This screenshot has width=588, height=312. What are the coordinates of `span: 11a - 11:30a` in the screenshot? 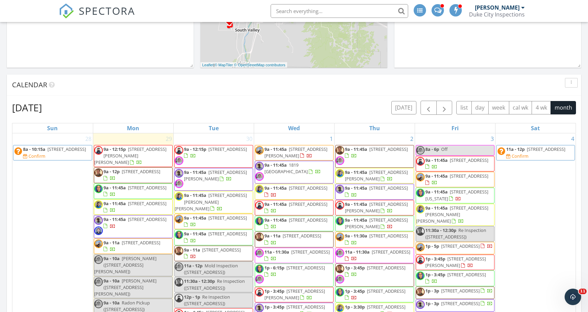 It's located at (277, 252).